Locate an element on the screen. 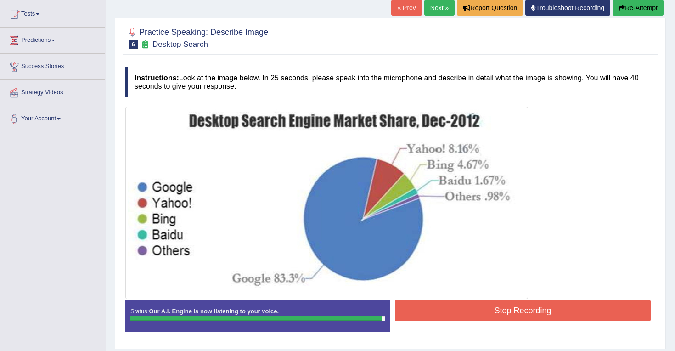 Image resolution: width=675 pixels, height=351 pixels. a: Tests is located at coordinates (53, 13).